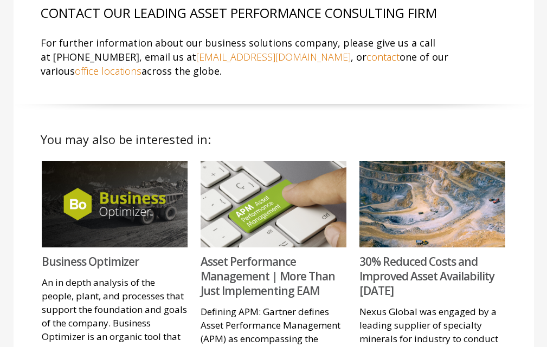 This screenshot has width=547, height=347. Describe the element at coordinates (432, 204) in the screenshot. I see `img: Imerys CS 1408x833` at that location.